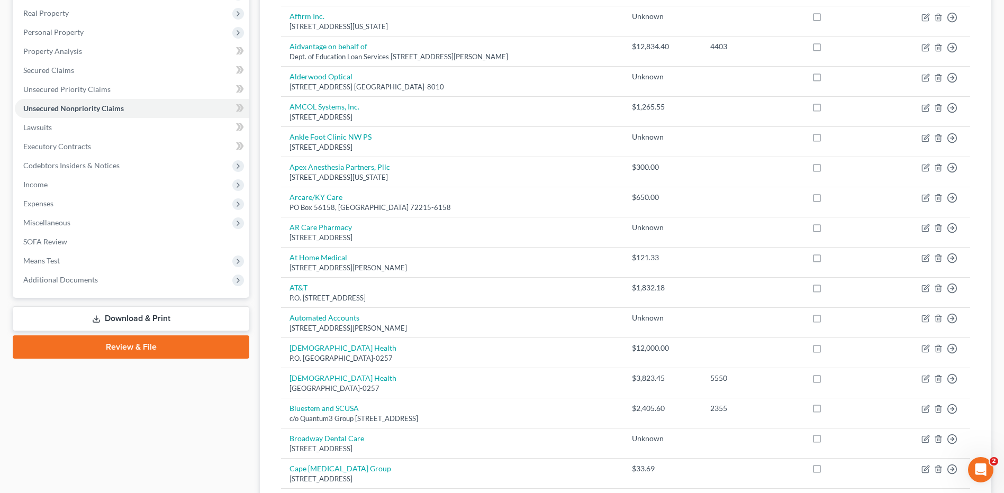  Describe the element at coordinates (132, 147) in the screenshot. I see `a: Executory Contracts` at that location.